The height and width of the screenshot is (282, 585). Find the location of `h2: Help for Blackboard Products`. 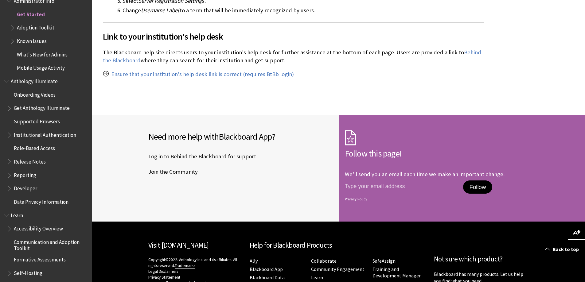

h2: Help for Blackboard Products is located at coordinates (339, 245).